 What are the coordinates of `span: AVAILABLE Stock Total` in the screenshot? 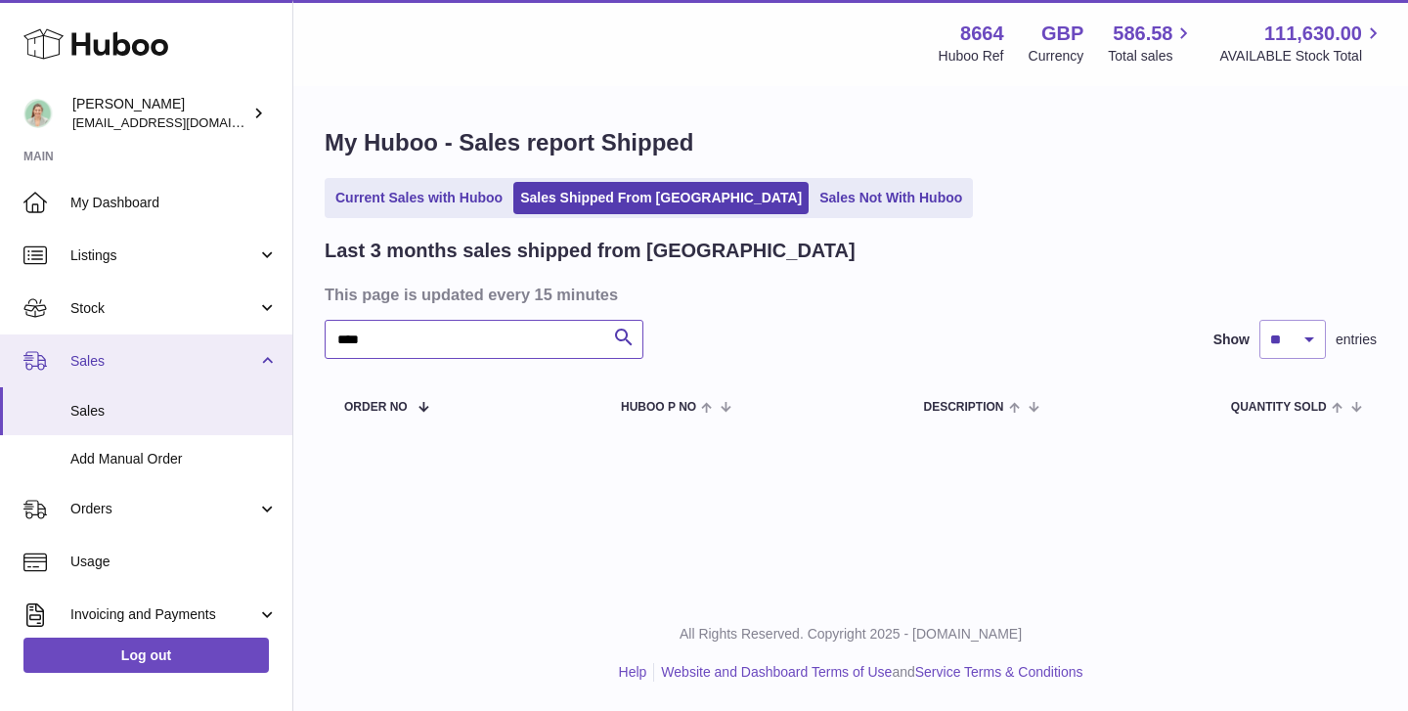 It's located at (1302, 56).